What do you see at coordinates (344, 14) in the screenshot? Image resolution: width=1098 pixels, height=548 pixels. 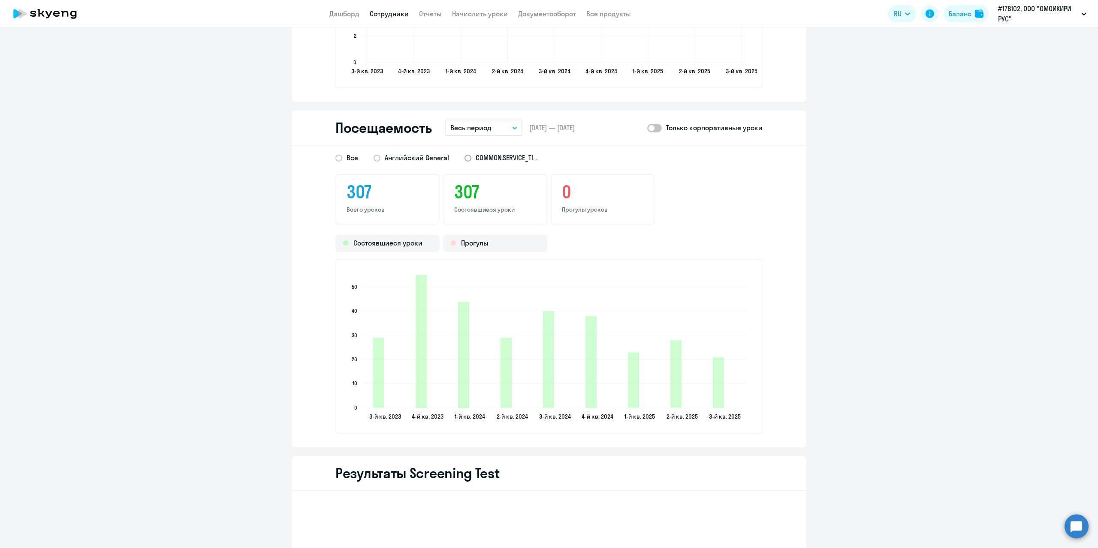 I see `a: Дашборд` at bounding box center [344, 14].